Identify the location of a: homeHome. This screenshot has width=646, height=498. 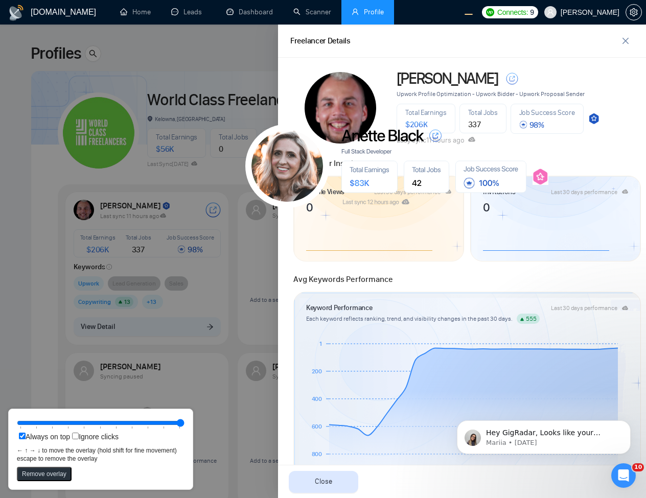
(135, 12).